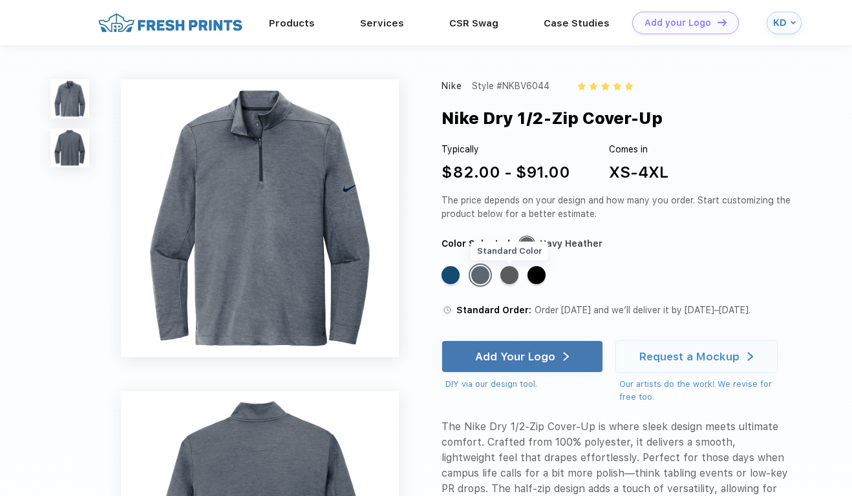  What do you see at coordinates (505, 173) in the screenshot?
I see `div: $82.00 - $91.00` at bounding box center [505, 173].